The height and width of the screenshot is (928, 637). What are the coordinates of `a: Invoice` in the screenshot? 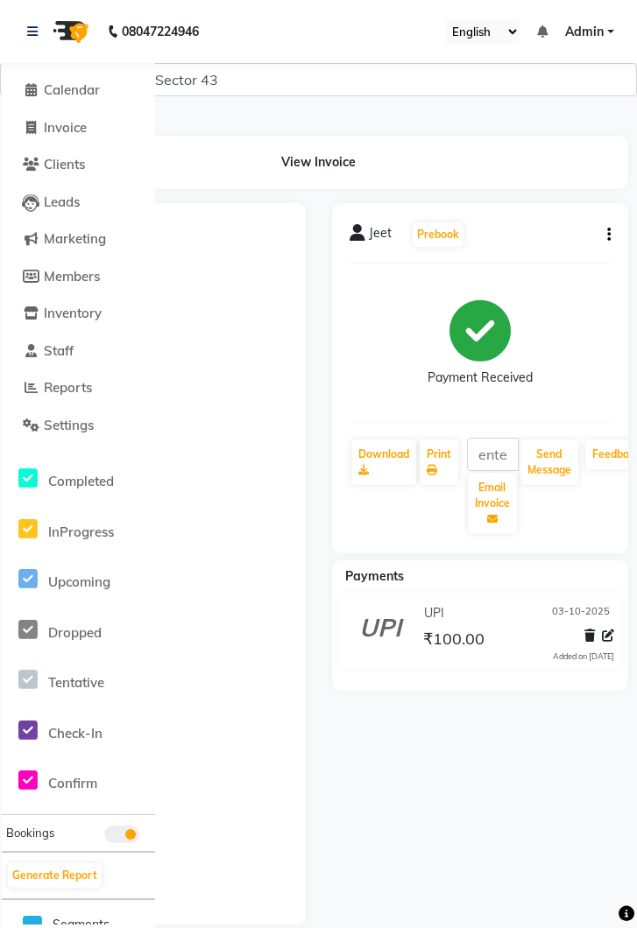 It's located at (78, 128).